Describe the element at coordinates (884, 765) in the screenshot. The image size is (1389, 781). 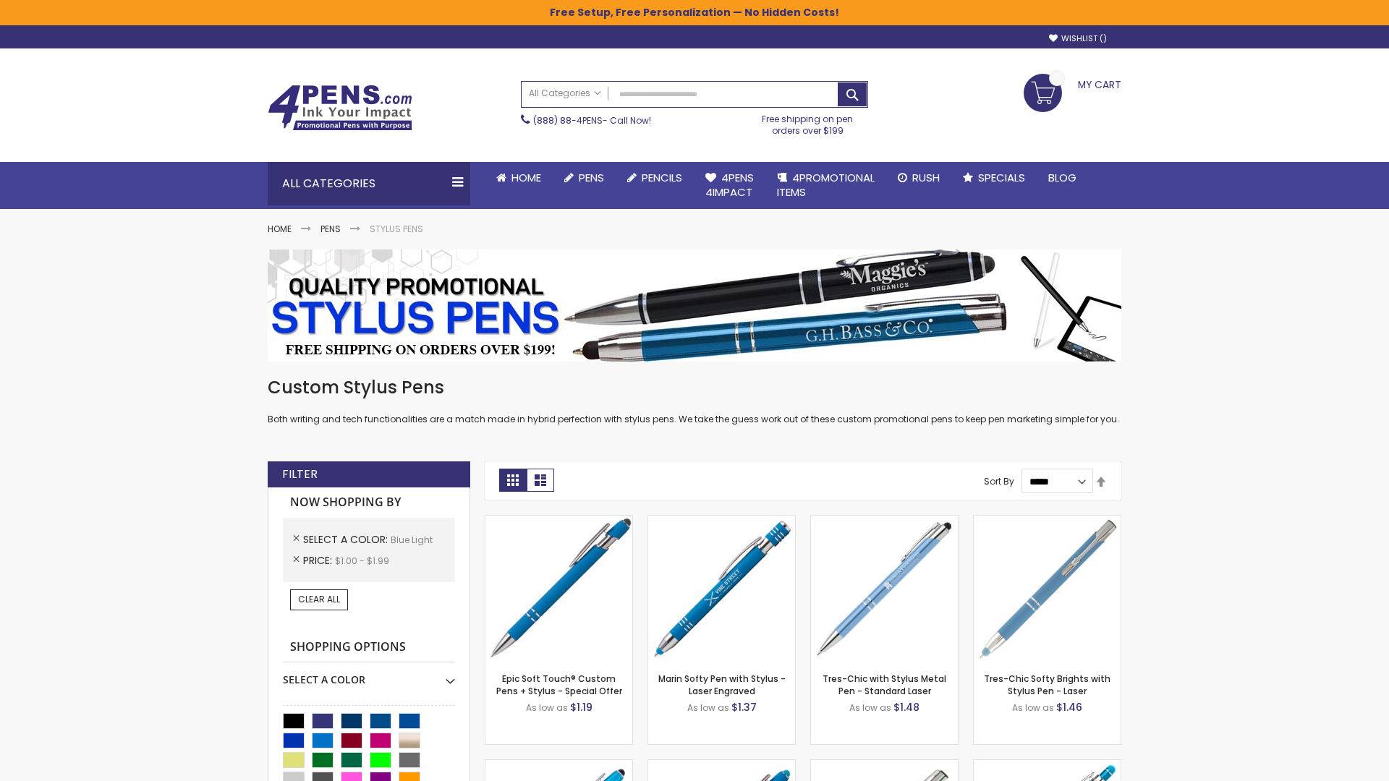
I see `a: Tres-Chic Touch Pen - Standard Laser-Blue - Light` at that location.